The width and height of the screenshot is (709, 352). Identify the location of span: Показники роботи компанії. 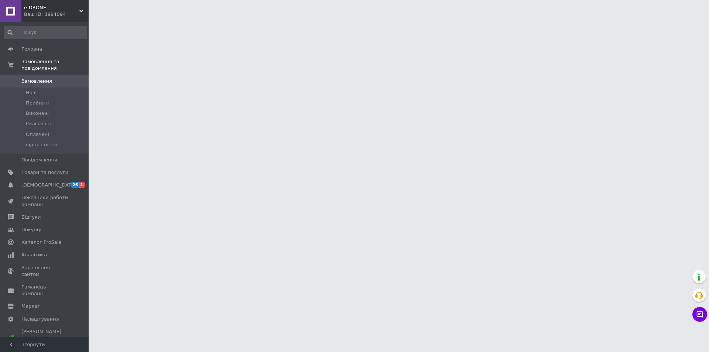
(45, 201).